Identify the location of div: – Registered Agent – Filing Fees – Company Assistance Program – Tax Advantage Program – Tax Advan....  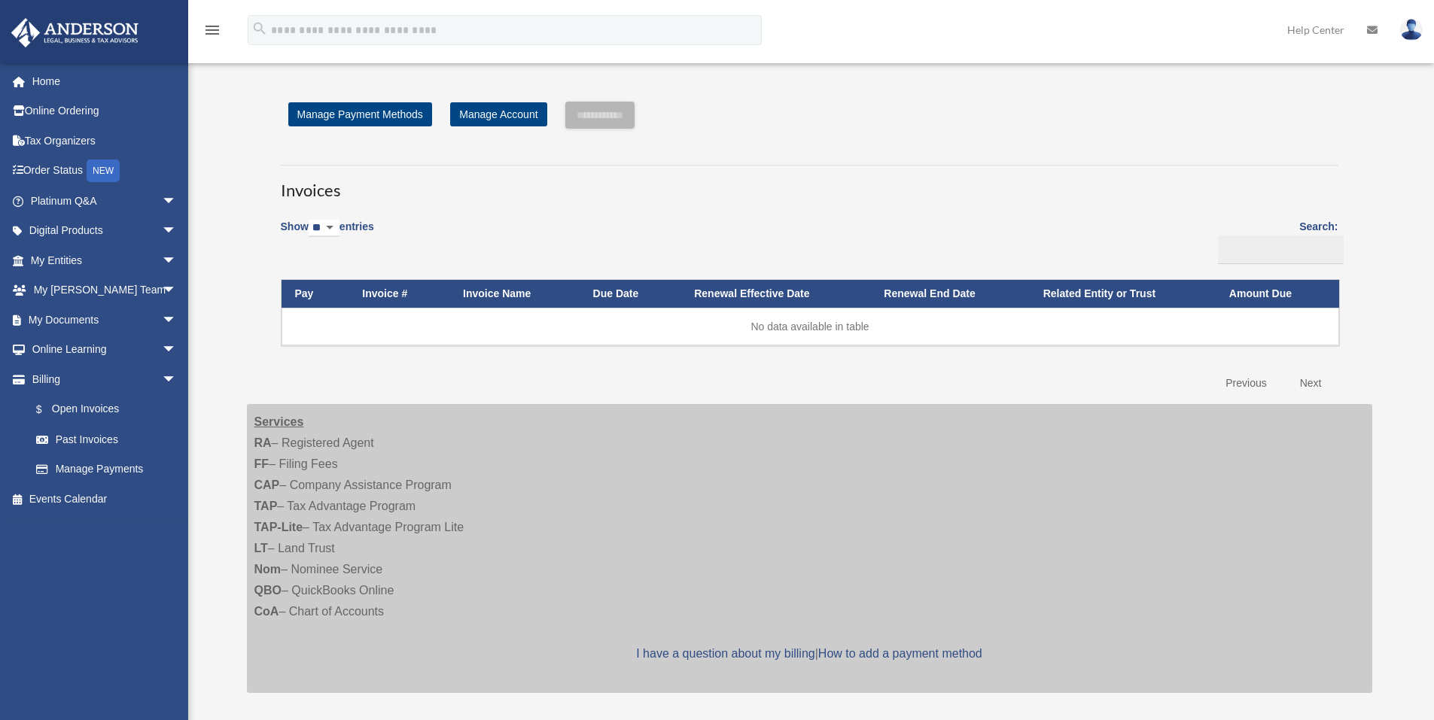
(809, 549).